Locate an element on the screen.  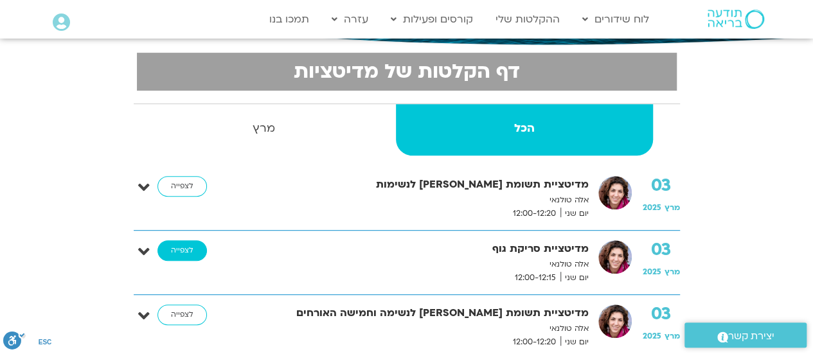
span: יצירת קשר is located at coordinates (751, 336).